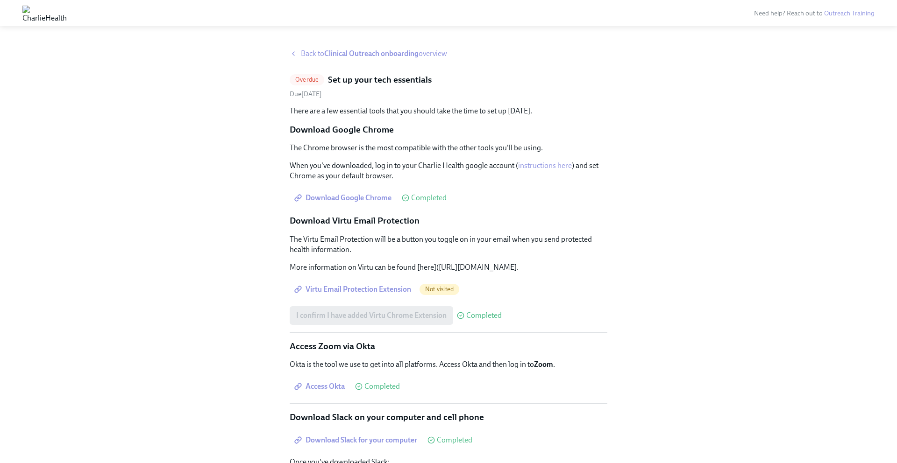 The image size is (897, 463). What do you see at coordinates (356, 441) in the screenshot?
I see `a: Download Slack for your computer` at bounding box center [356, 441].